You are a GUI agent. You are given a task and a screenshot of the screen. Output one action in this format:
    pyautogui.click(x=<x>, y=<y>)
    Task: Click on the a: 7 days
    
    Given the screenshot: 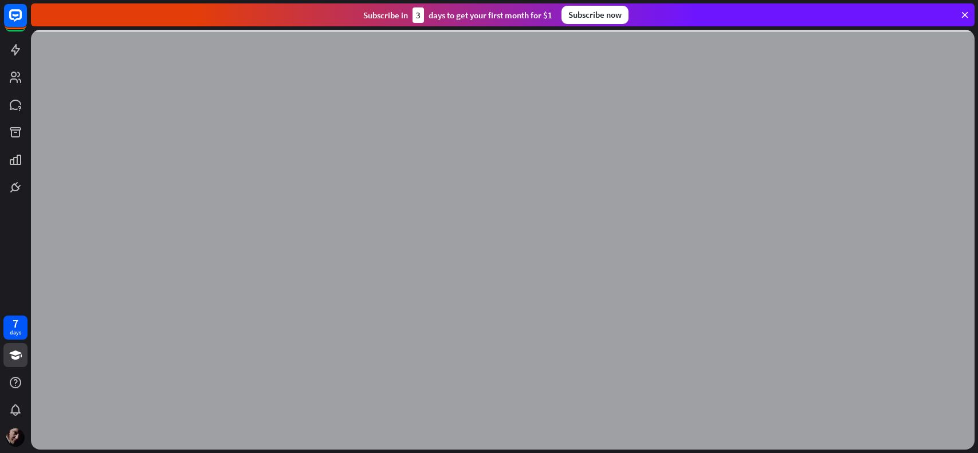 What is the action you would take?
    pyautogui.click(x=15, y=328)
    